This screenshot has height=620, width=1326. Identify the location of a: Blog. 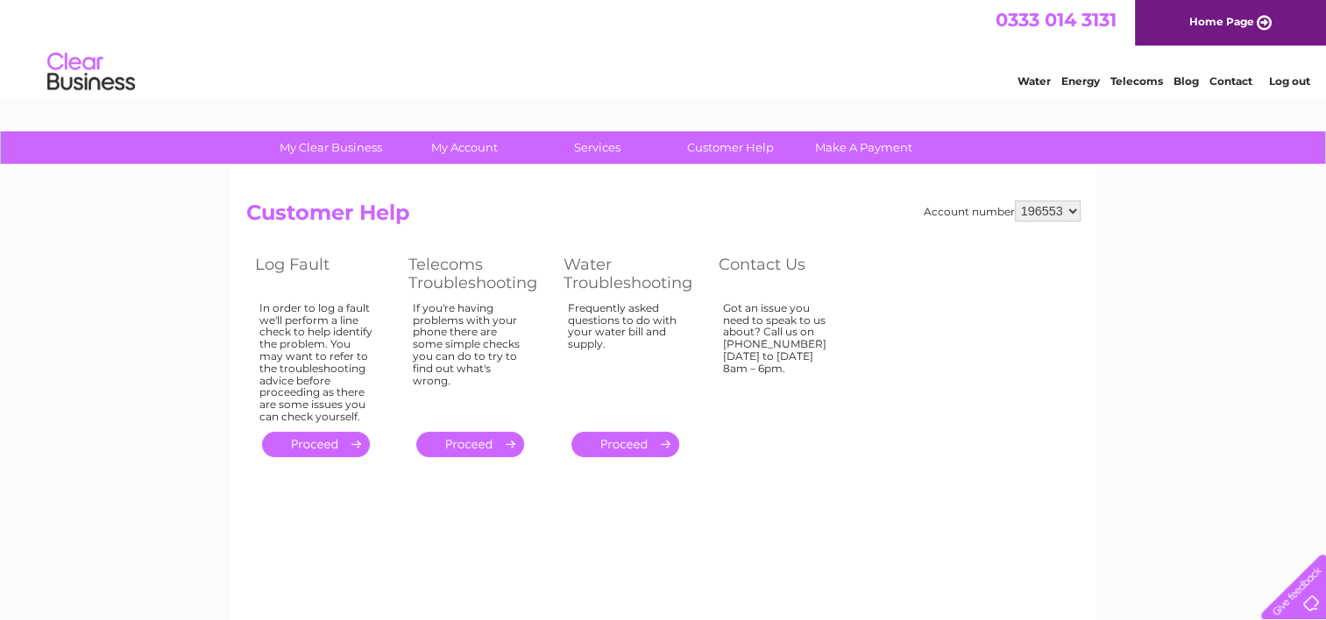
(1186, 81).